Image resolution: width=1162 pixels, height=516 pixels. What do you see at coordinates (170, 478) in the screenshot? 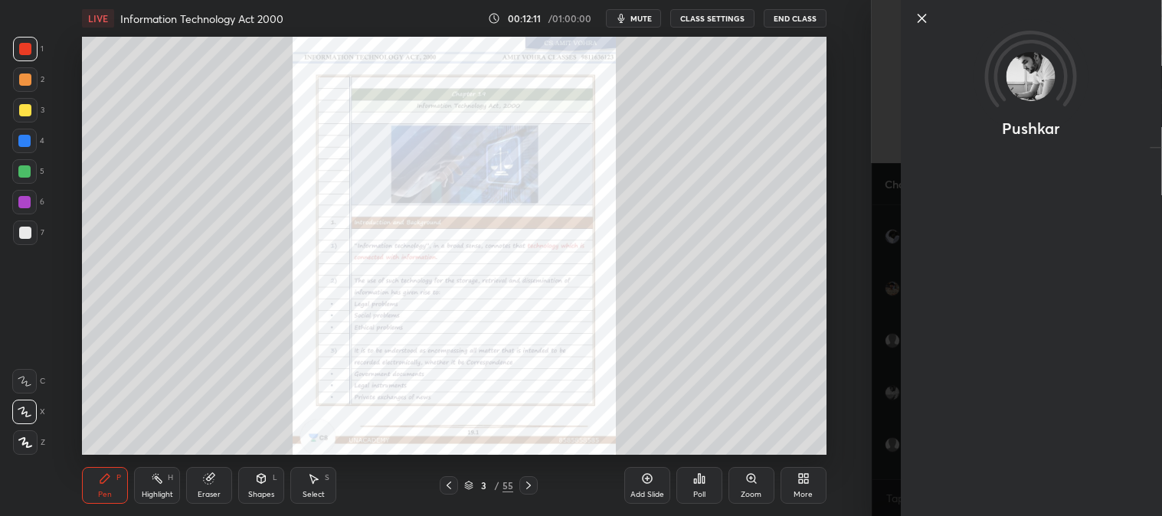
I see `div: H` at bounding box center [170, 478].